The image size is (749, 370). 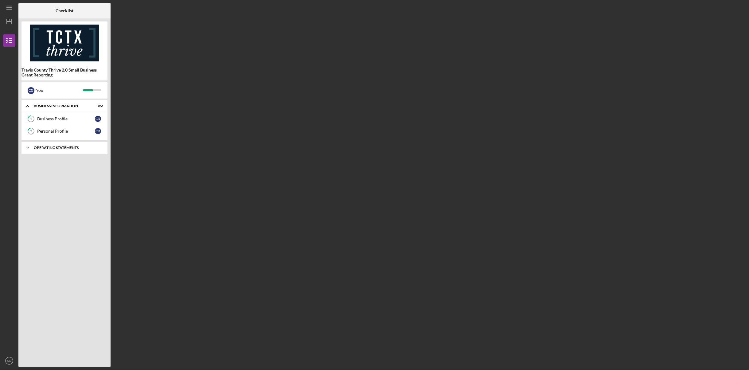 What do you see at coordinates (64, 11) in the screenshot?
I see `b: Checklist` at bounding box center [64, 11].